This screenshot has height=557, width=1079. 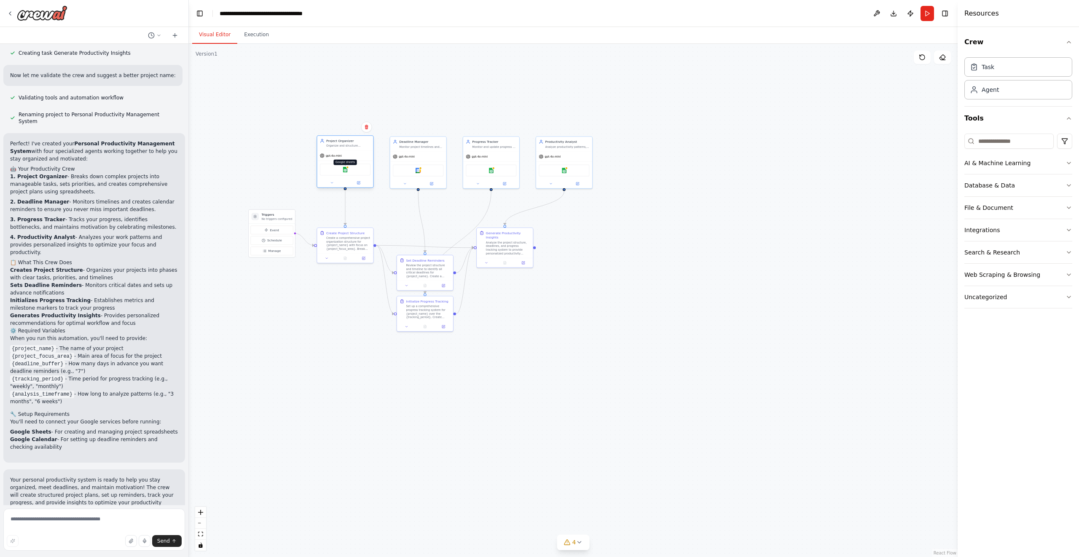 I want to click on button: Tools, so click(x=1018, y=118).